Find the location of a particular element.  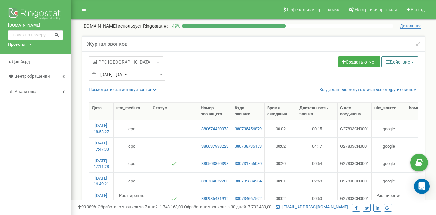

th: Длительность звонка is located at coordinates (317, 111).